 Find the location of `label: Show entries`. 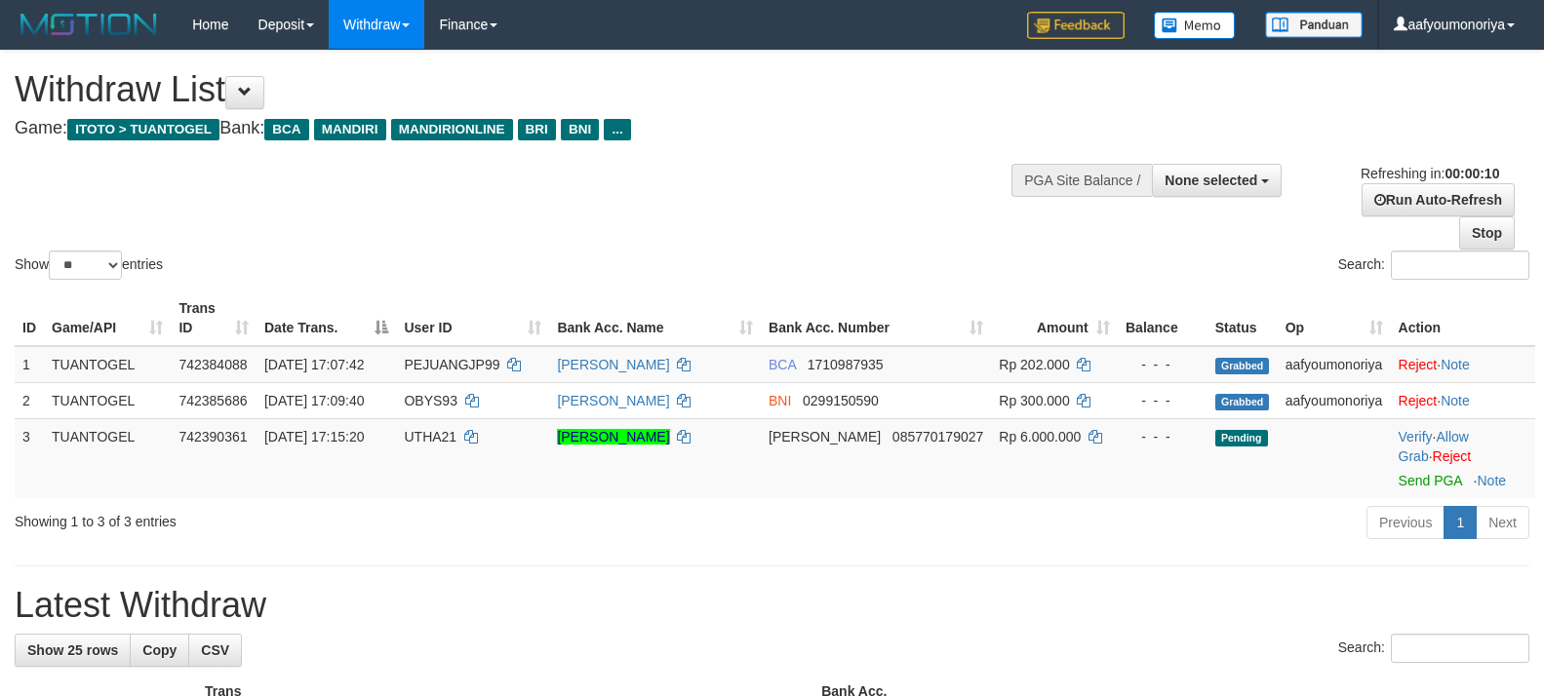

label: Show entries is located at coordinates (89, 265).